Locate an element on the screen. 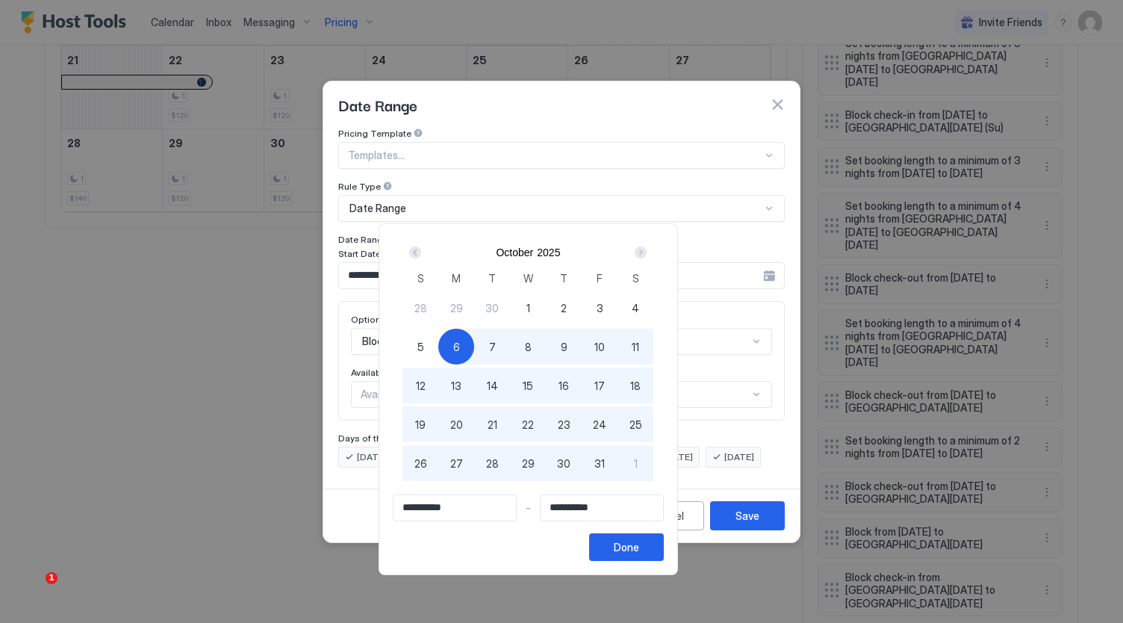  span: 13 is located at coordinates (456, 385).